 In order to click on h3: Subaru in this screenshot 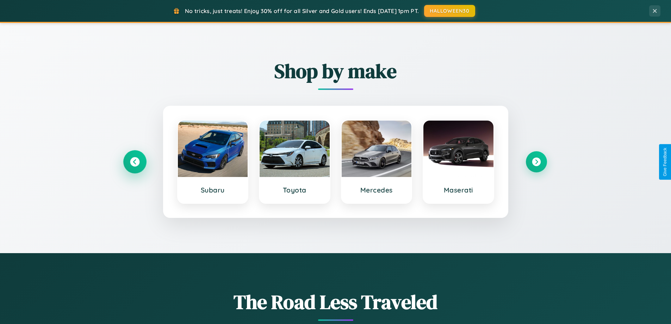, I will do `click(213, 190)`.